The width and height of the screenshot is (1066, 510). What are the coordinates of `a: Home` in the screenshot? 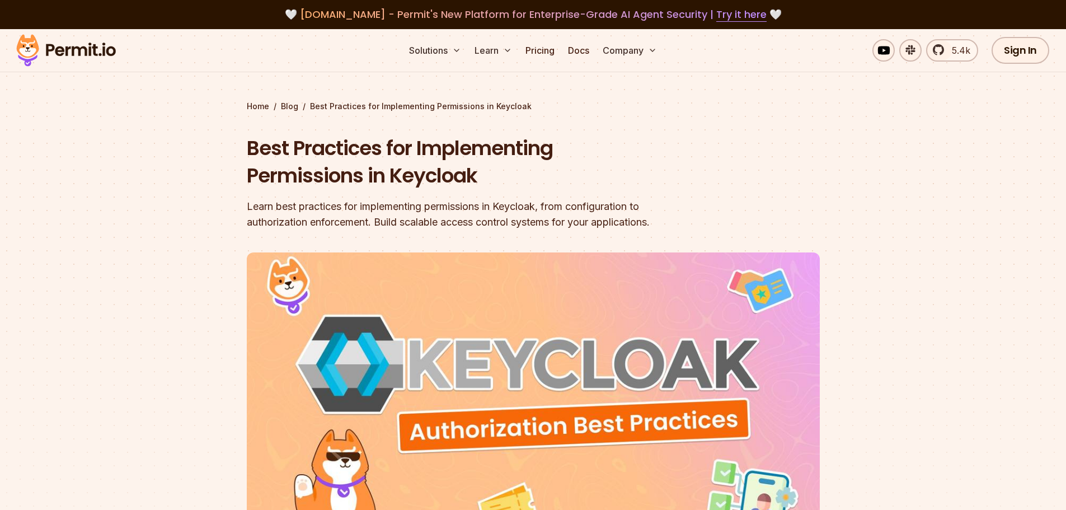 It's located at (258, 106).